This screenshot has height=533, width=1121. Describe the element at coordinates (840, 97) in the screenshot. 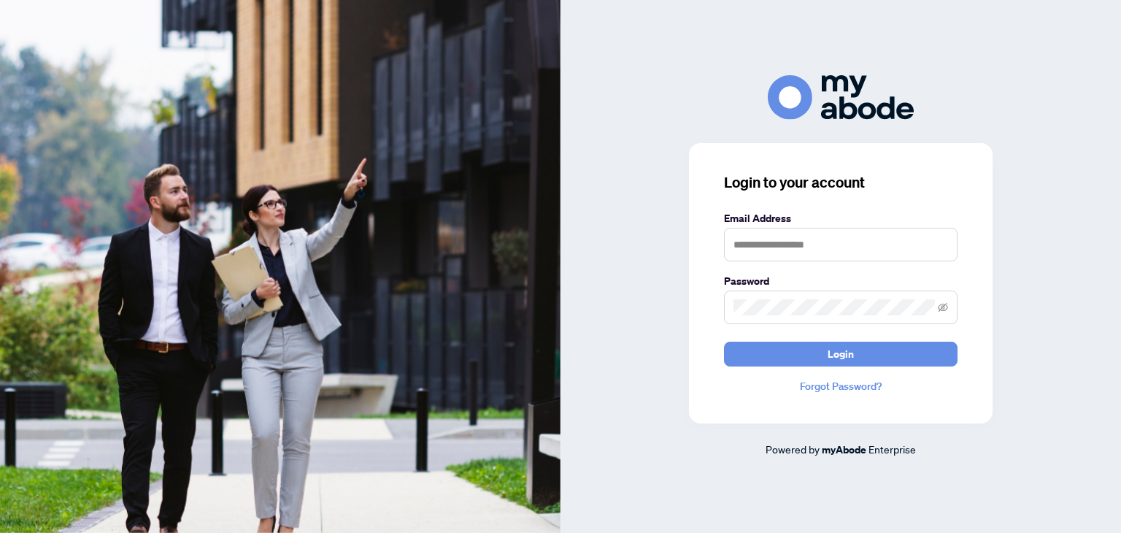

I see `img: ma-logo` at that location.